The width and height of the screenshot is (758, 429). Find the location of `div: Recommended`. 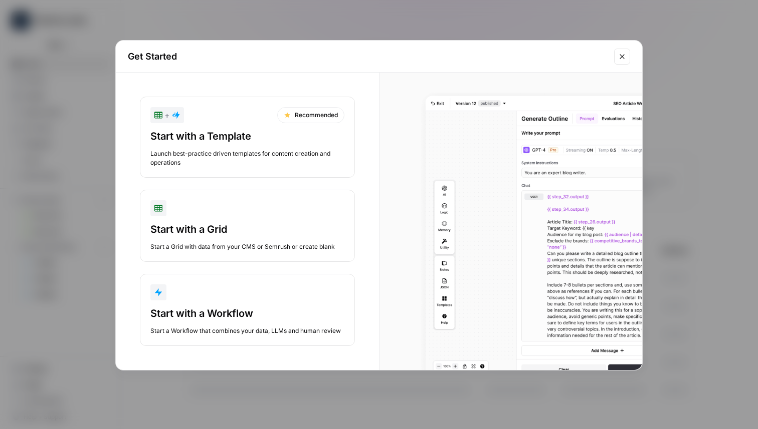

div: Recommended is located at coordinates (311, 115).